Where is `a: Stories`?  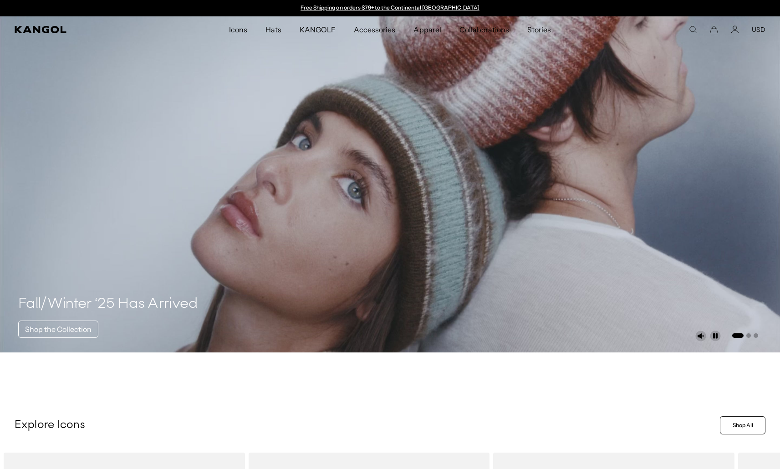
a: Stories is located at coordinates (539, 30).